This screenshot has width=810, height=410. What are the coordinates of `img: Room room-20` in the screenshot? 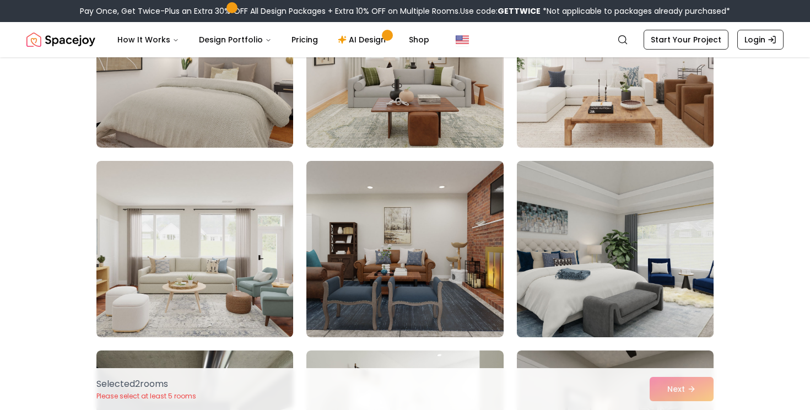 It's located at (405, 249).